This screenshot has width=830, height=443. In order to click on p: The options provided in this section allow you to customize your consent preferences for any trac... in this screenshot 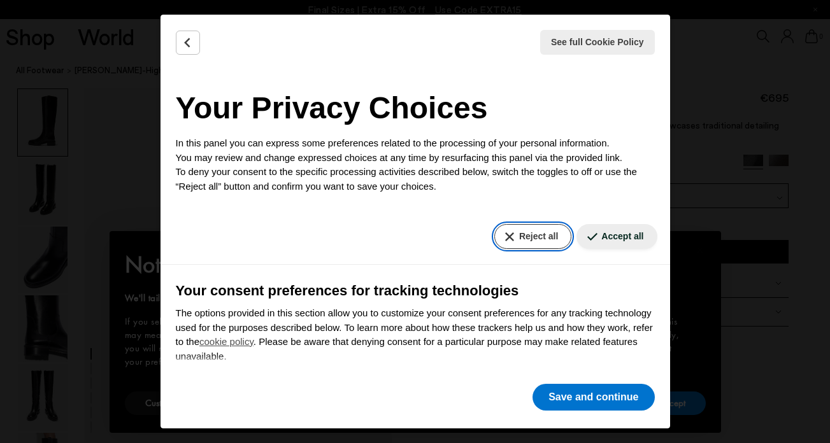, I will do `click(415, 335)`.